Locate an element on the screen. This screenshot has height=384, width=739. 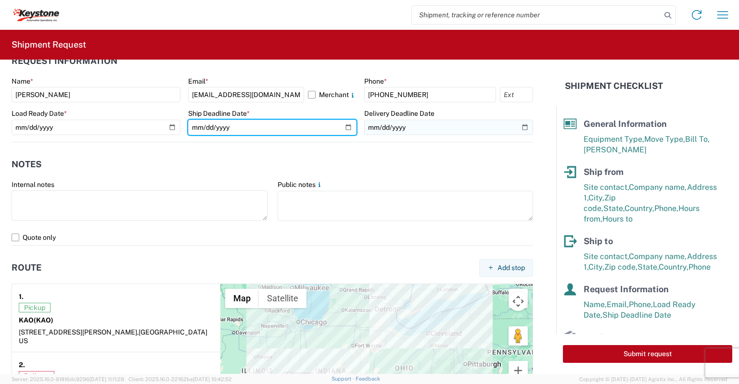
label: Internal notes is located at coordinates (33, 185).